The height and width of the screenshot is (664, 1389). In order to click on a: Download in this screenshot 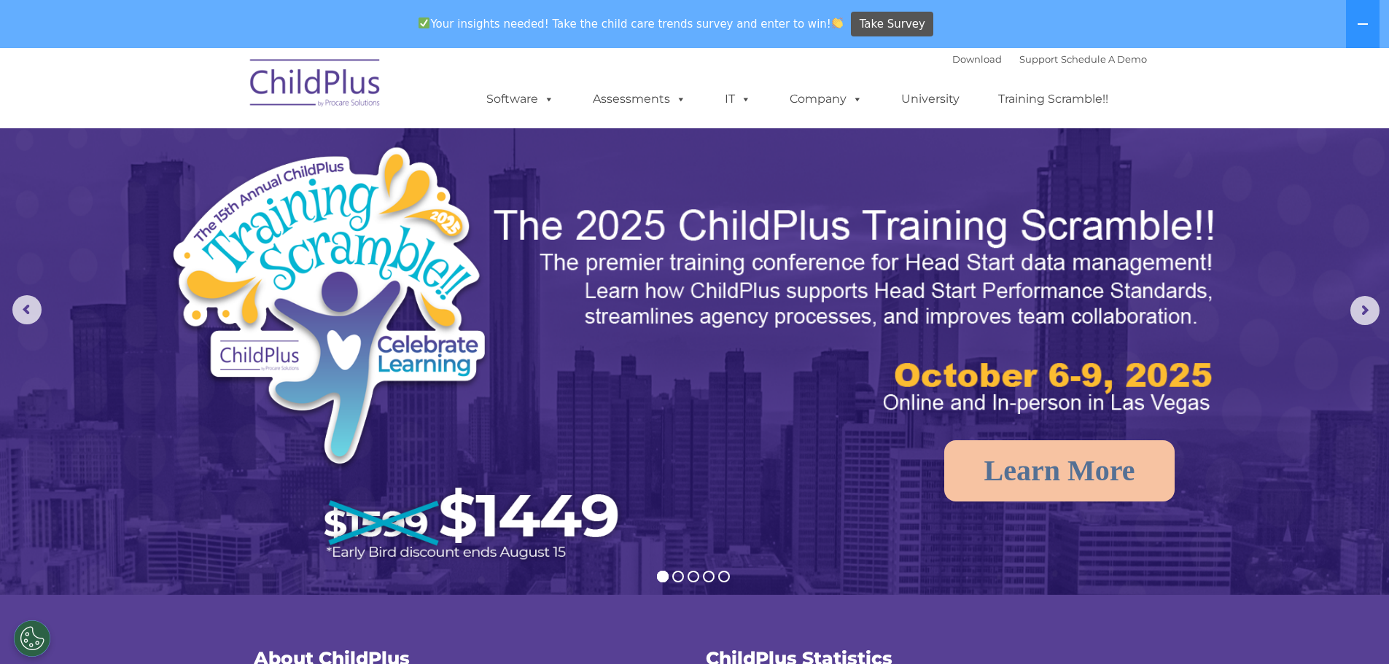, I will do `click(977, 59)`.